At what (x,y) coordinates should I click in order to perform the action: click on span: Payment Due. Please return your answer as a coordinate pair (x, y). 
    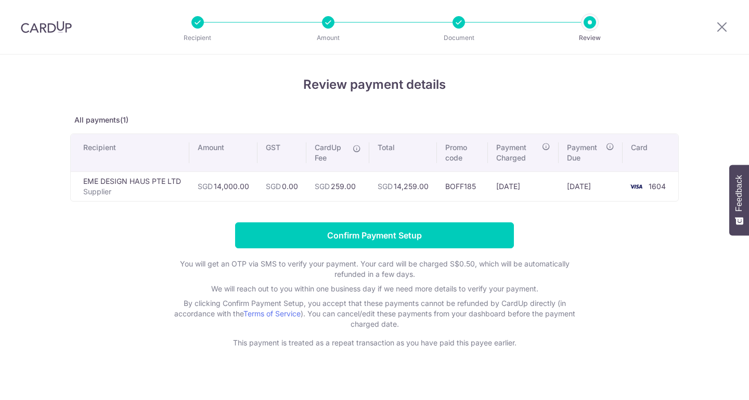
    Looking at the image, I should click on (584, 153).